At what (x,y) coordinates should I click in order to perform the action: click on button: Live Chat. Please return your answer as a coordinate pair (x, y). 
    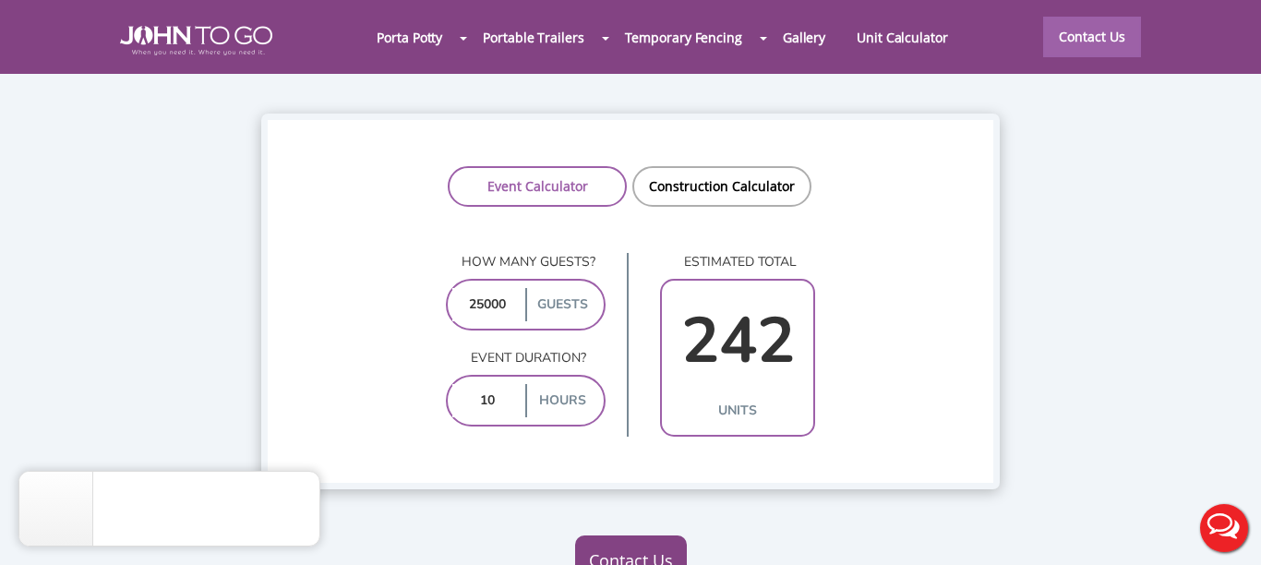
    Looking at the image, I should click on (1224, 528).